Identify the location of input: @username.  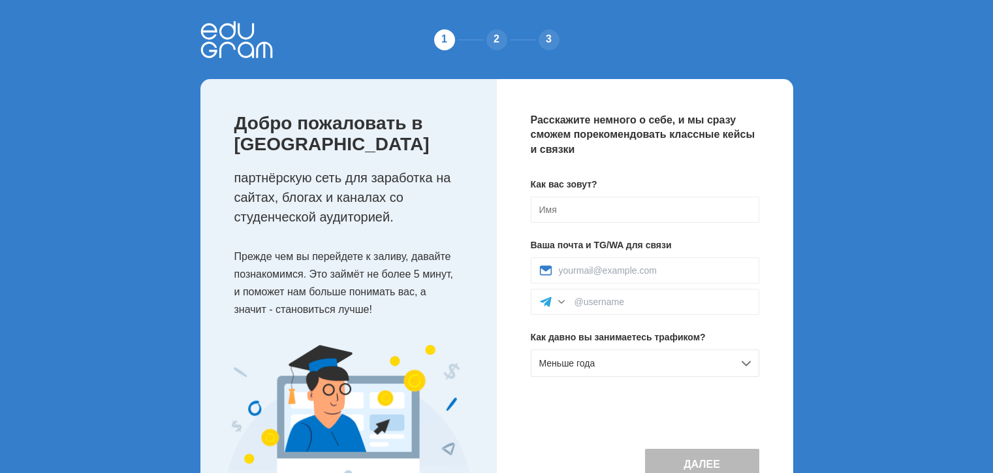
(663, 302).